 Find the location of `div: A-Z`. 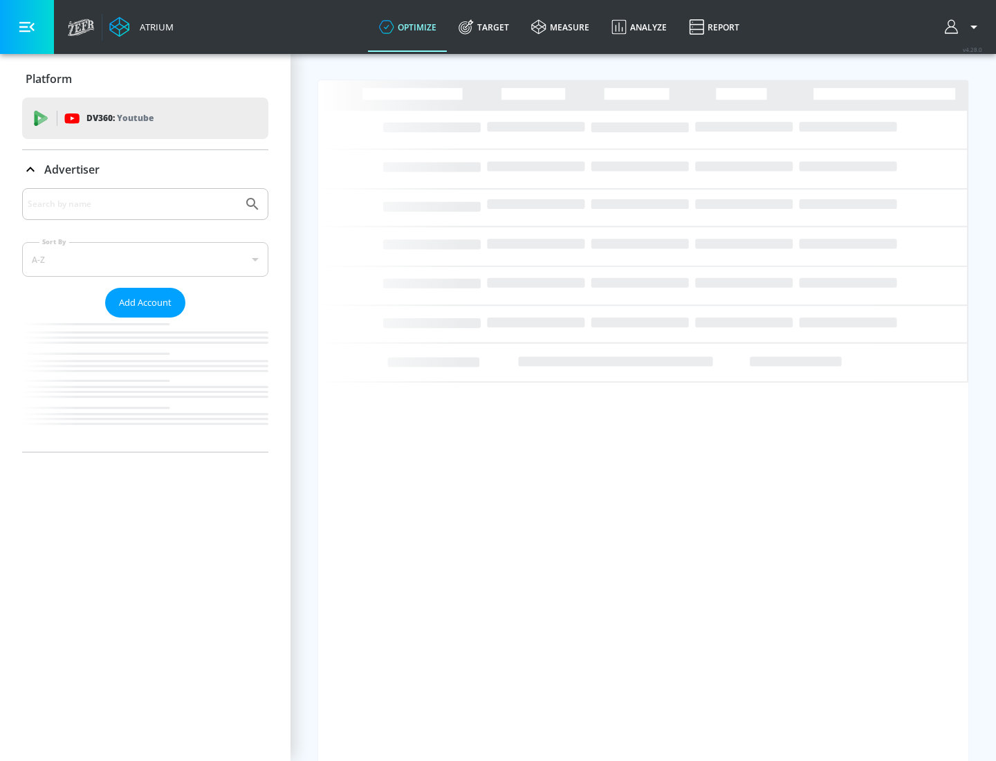

div: A-Z is located at coordinates (145, 259).